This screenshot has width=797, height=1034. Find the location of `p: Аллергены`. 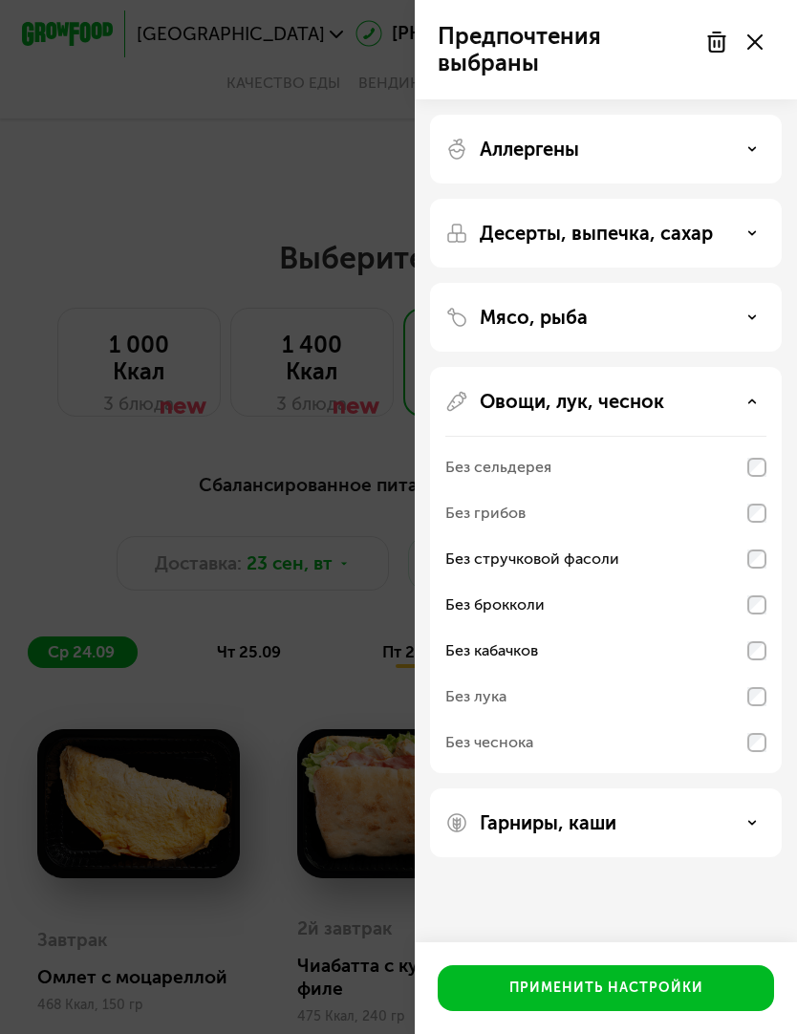

p: Аллергены is located at coordinates (529, 149).